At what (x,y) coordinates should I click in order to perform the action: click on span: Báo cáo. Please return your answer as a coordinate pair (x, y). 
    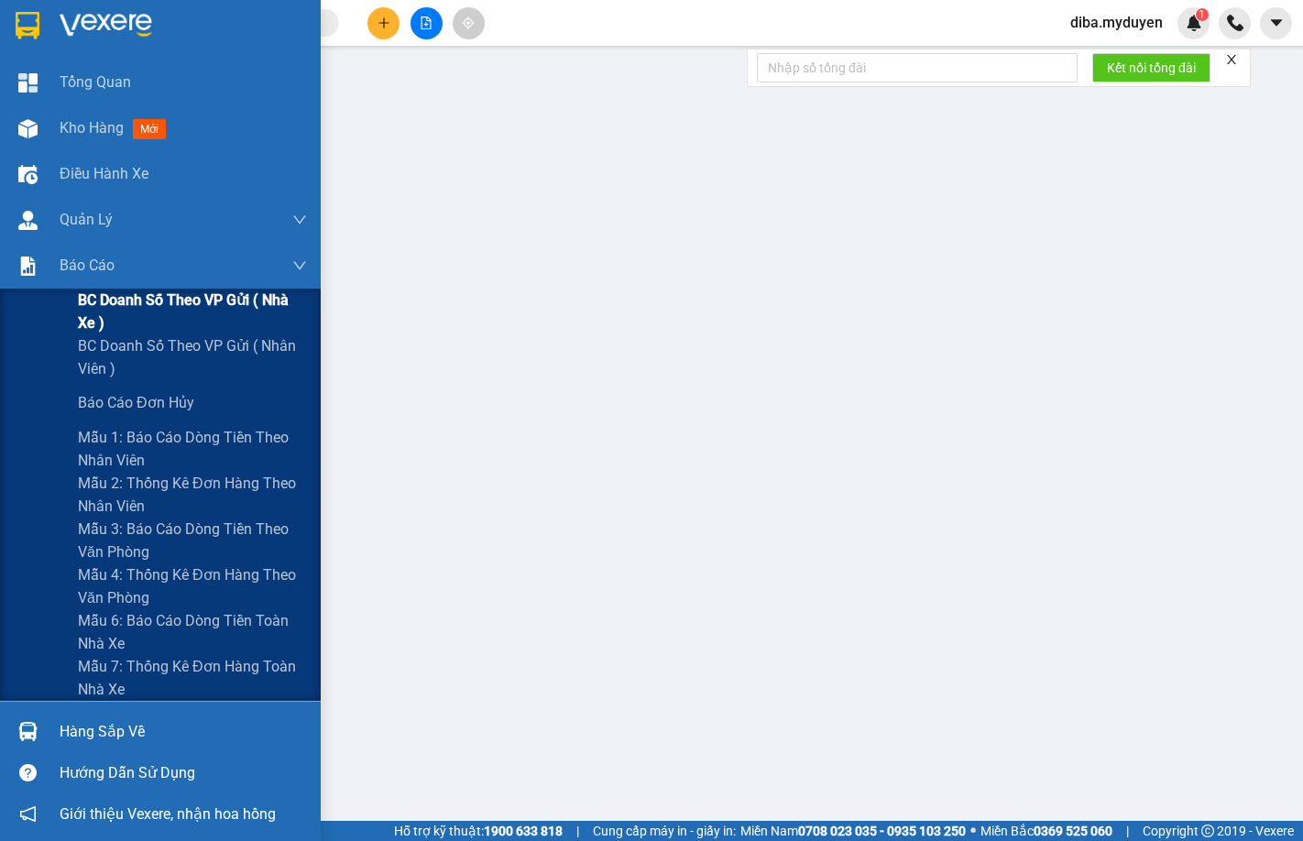
    Looking at the image, I should click on (87, 265).